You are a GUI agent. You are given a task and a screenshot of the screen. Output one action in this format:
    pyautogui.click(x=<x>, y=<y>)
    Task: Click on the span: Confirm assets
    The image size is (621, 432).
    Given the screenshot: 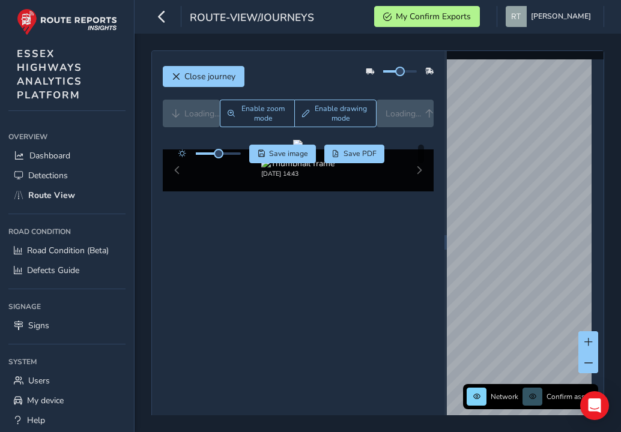 What is the action you would take?
    pyautogui.click(x=571, y=397)
    